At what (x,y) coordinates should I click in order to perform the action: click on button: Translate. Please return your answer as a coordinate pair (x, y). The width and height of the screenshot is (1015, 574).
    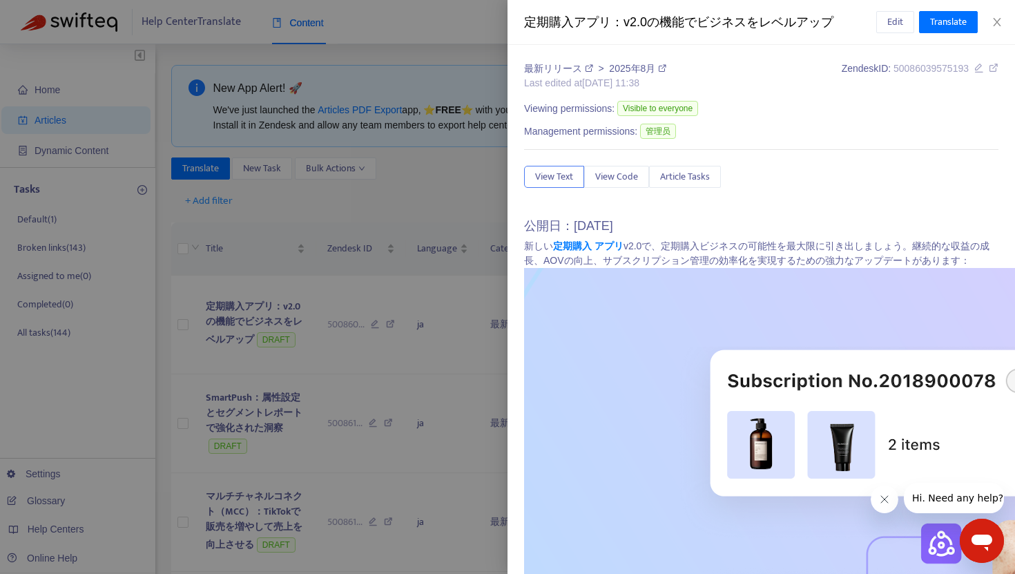
    Looking at the image, I should click on (948, 22).